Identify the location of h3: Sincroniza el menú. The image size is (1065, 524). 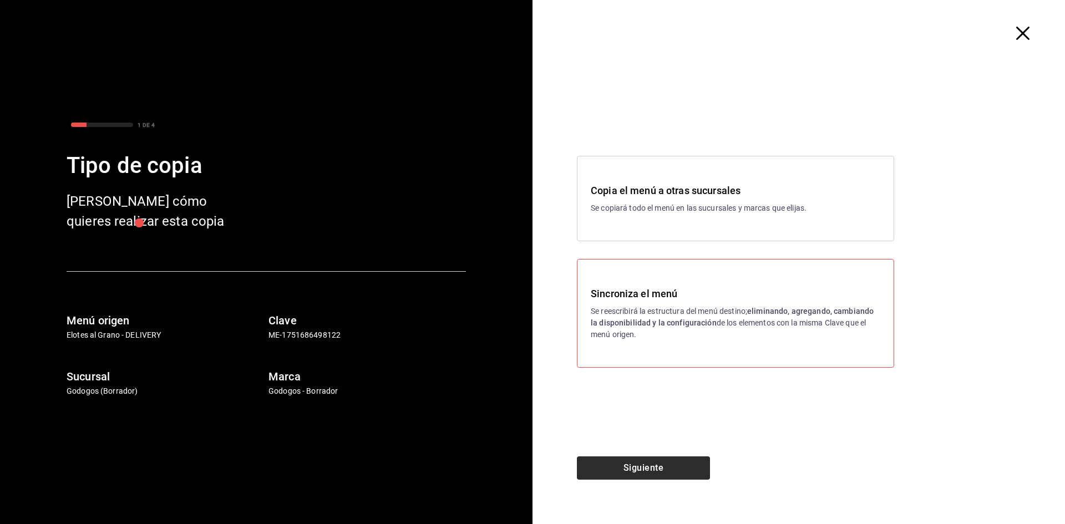
(736, 293).